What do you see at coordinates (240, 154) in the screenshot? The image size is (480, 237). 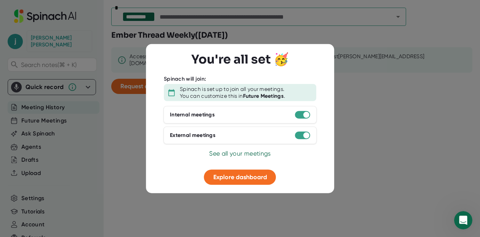 I see `button: See all your meetings` at bounding box center [240, 154].